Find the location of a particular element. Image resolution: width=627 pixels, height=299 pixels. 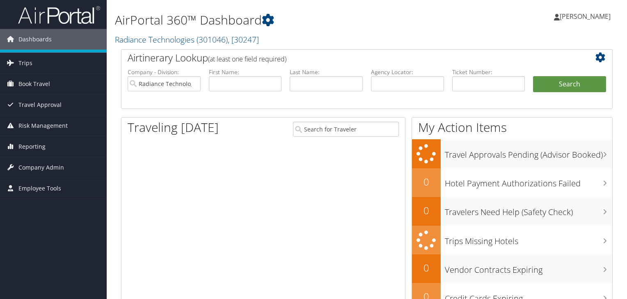

input: Search for Traveler is located at coordinates (346, 129).